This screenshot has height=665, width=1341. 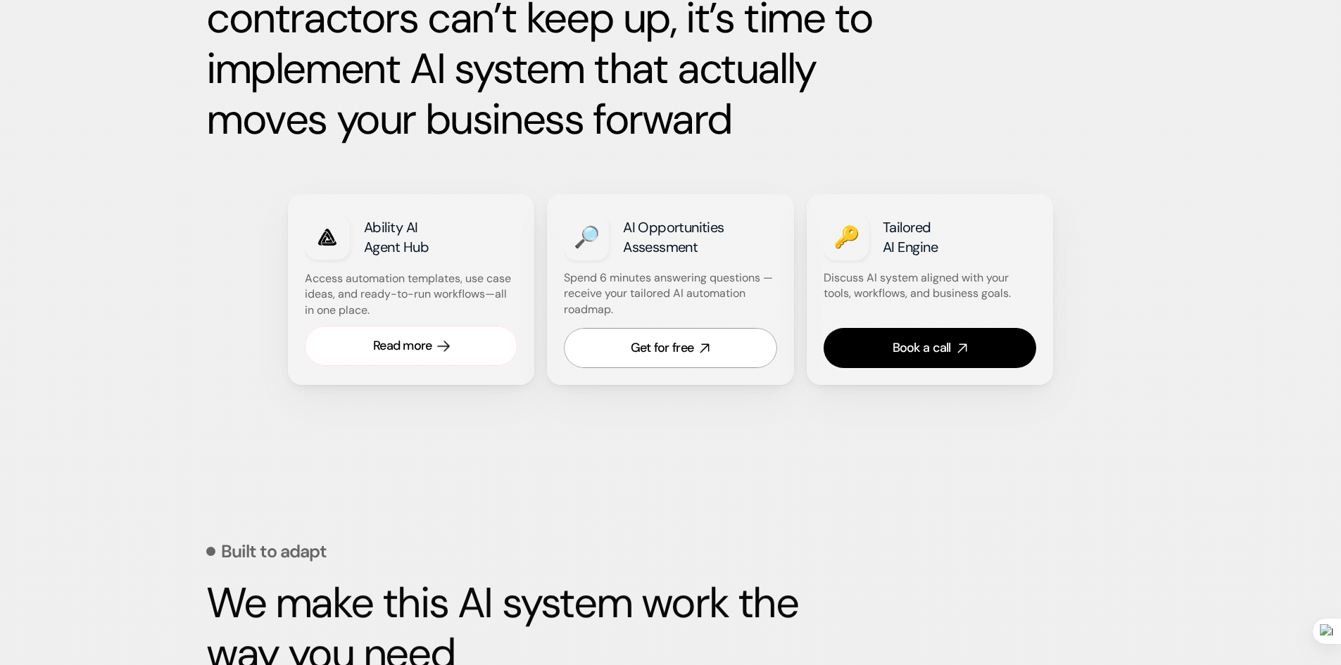 I want to click on strong: Spend 6 minutes answering questions — receive your tailored AI automation roadmap., so click(x=669, y=294).